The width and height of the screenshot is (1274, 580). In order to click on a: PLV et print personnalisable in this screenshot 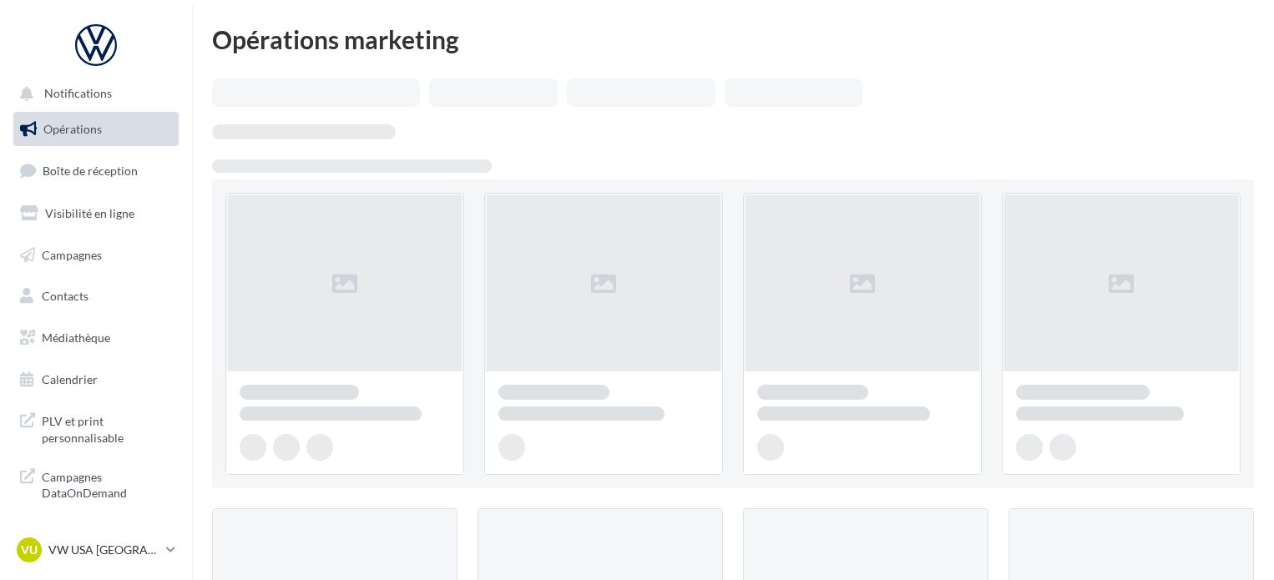, I will do `click(96, 428)`.